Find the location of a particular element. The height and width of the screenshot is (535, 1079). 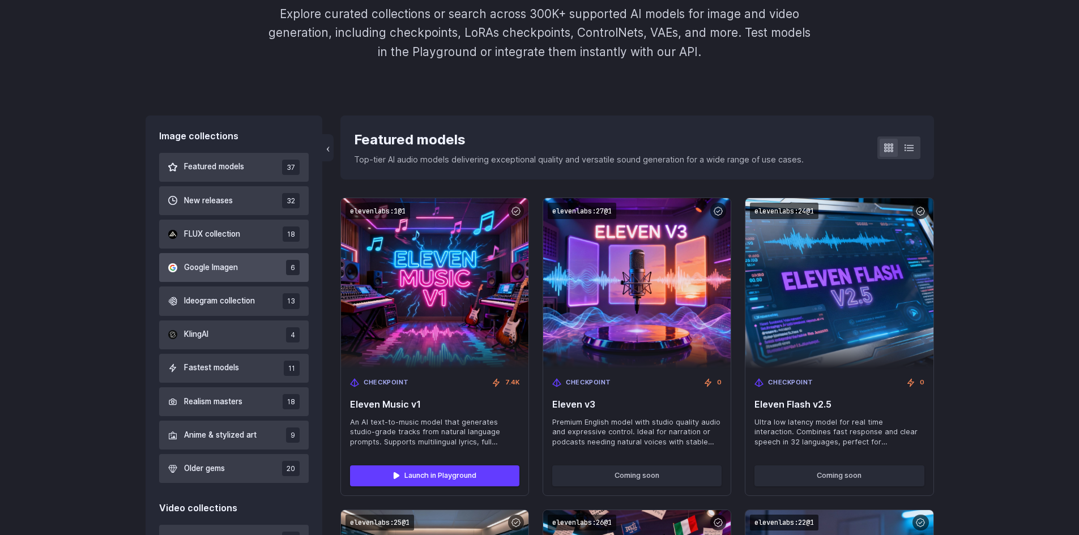

button: Fastest models 11 is located at coordinates (234, 368).